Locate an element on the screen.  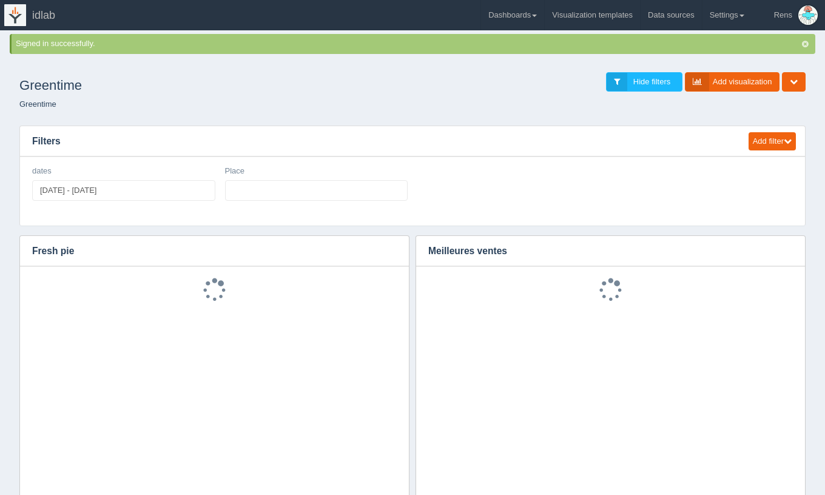
h3: Fresh pie is located at coordinates (205, 251).